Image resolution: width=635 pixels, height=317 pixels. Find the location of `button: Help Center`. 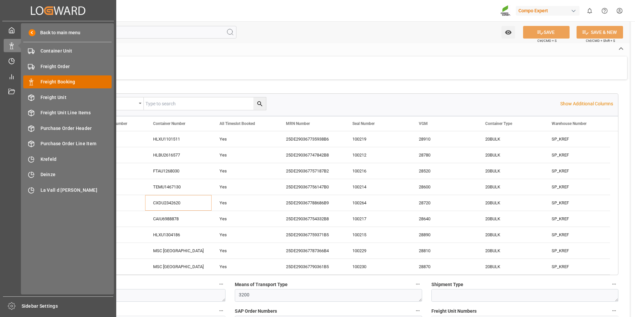

button: Help Center is located at coordinates (604, 11).